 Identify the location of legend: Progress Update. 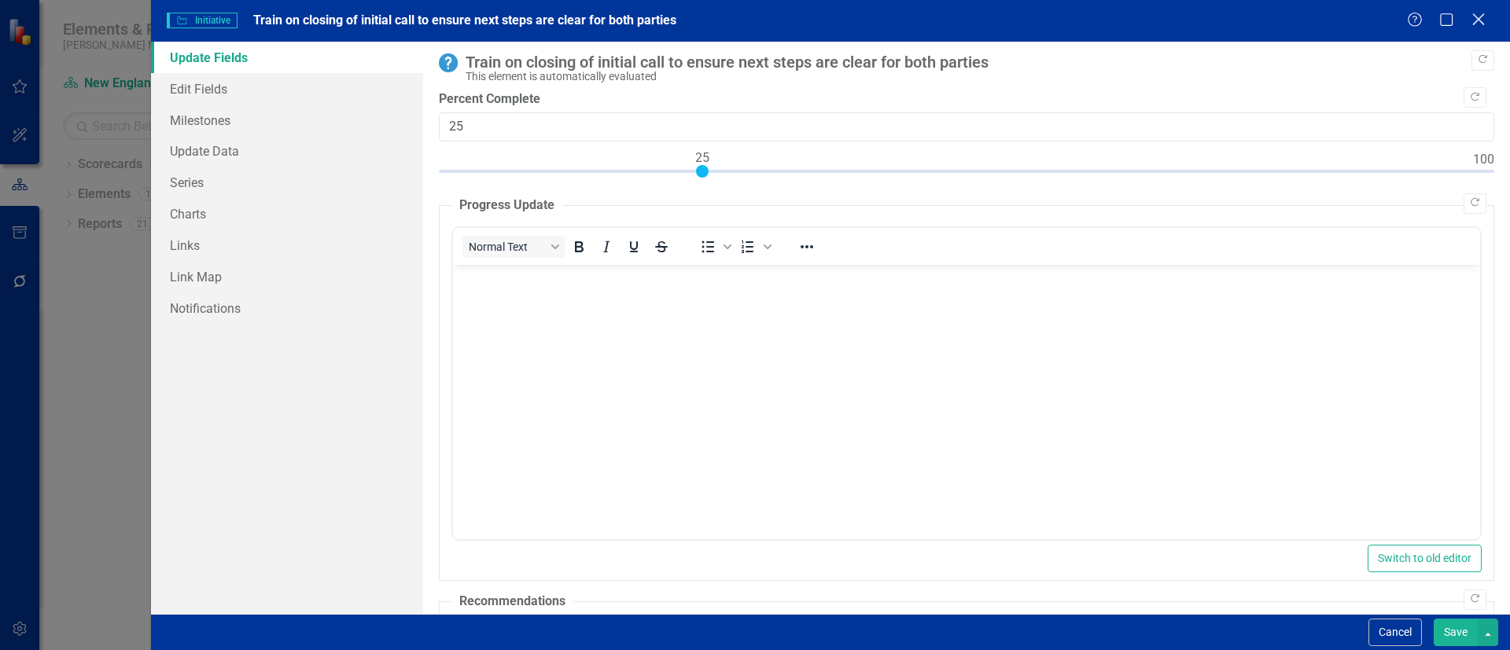
(506, 205).